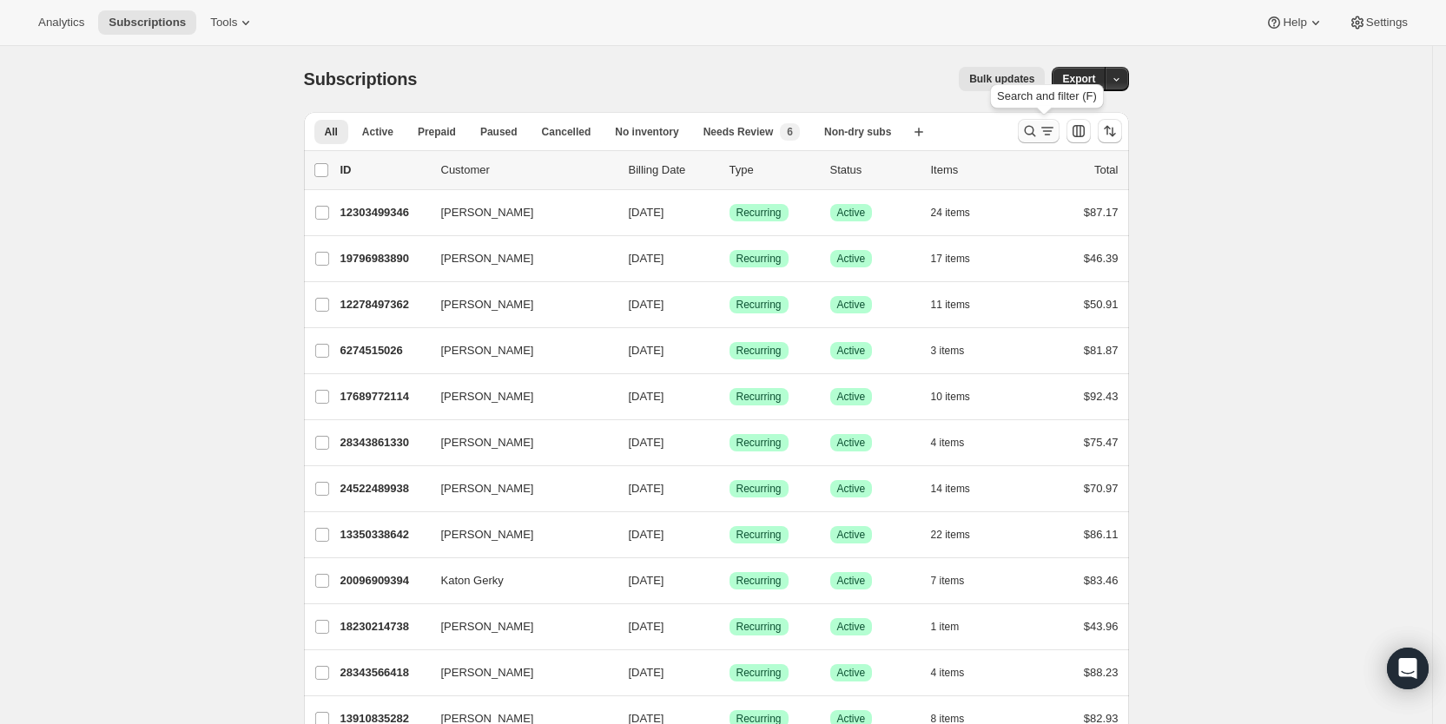 This screenshot has width=1446, height=724. What do you see at coordinates (1106, 170) in the screenshot?
I see `p: Total` at bounding box center [1106, 170].